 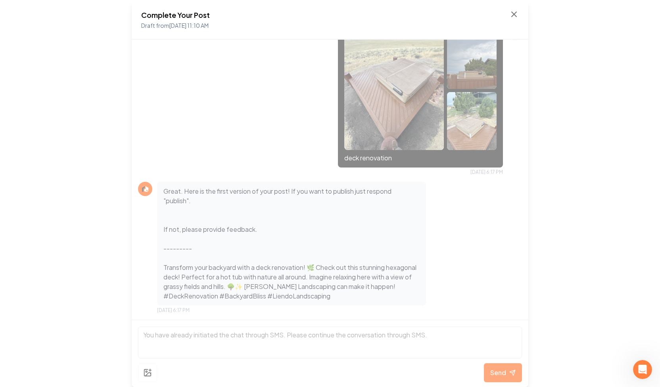 What do you see at coordinates (175, 15) in the screenshot?
I see `h2: Complete Your Post` at bounding box center [175, 15].